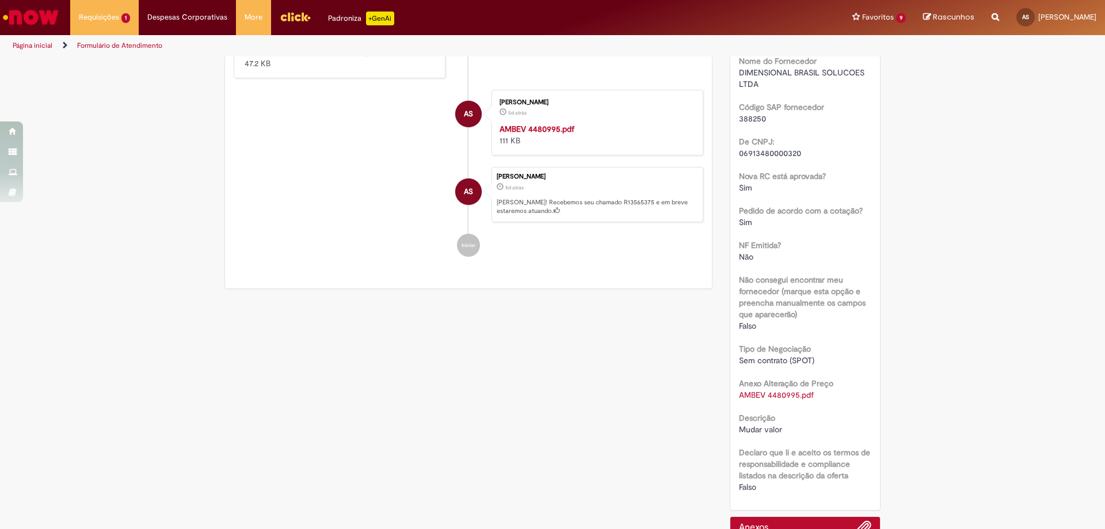 The height and width of the screenshot is (529, 1105). Describe the element at coordinates (746, 257) in the screenshot. I see `span: Não` at that location.